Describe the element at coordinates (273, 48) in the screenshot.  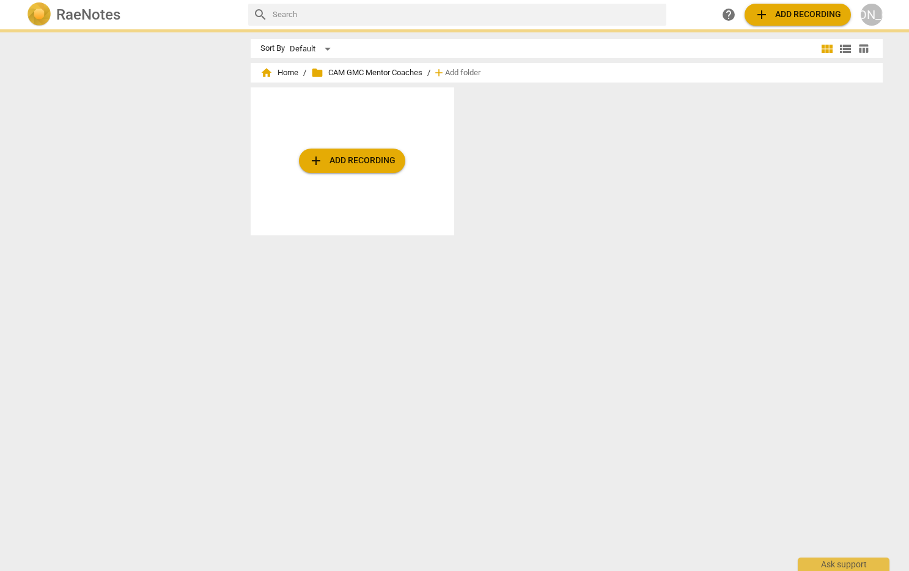
I see `div: Sort By` at that location.